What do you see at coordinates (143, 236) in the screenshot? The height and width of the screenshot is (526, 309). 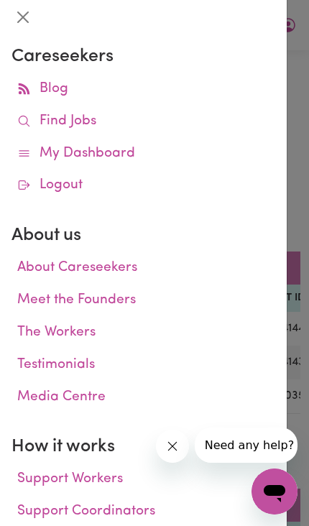 I see `h2: About us` at bounding box center [143, 236].